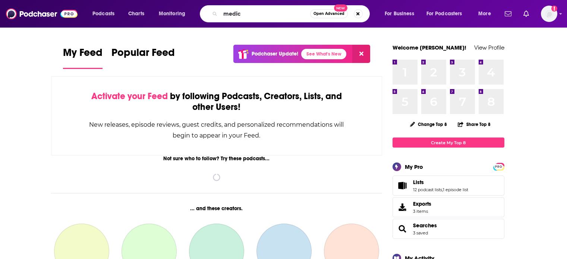 This screenshot has height=259, width=567. Describe the element at coordinates (329, 14) in the screenshot. I see `button: Open AdvancedNew` at that location.